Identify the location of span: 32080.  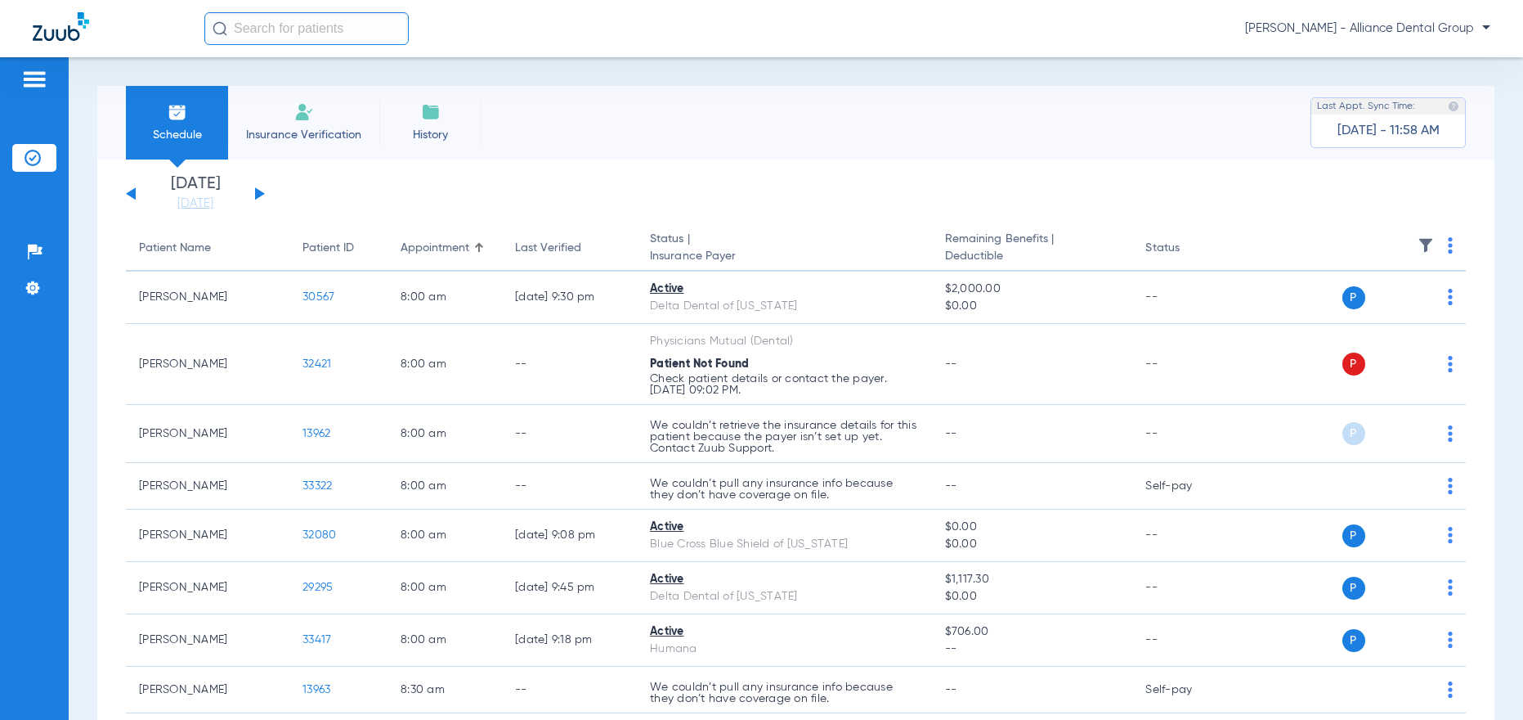
(319, 535).